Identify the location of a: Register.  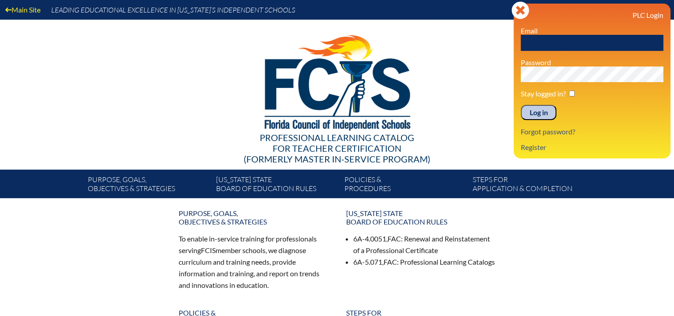
(534, 147).